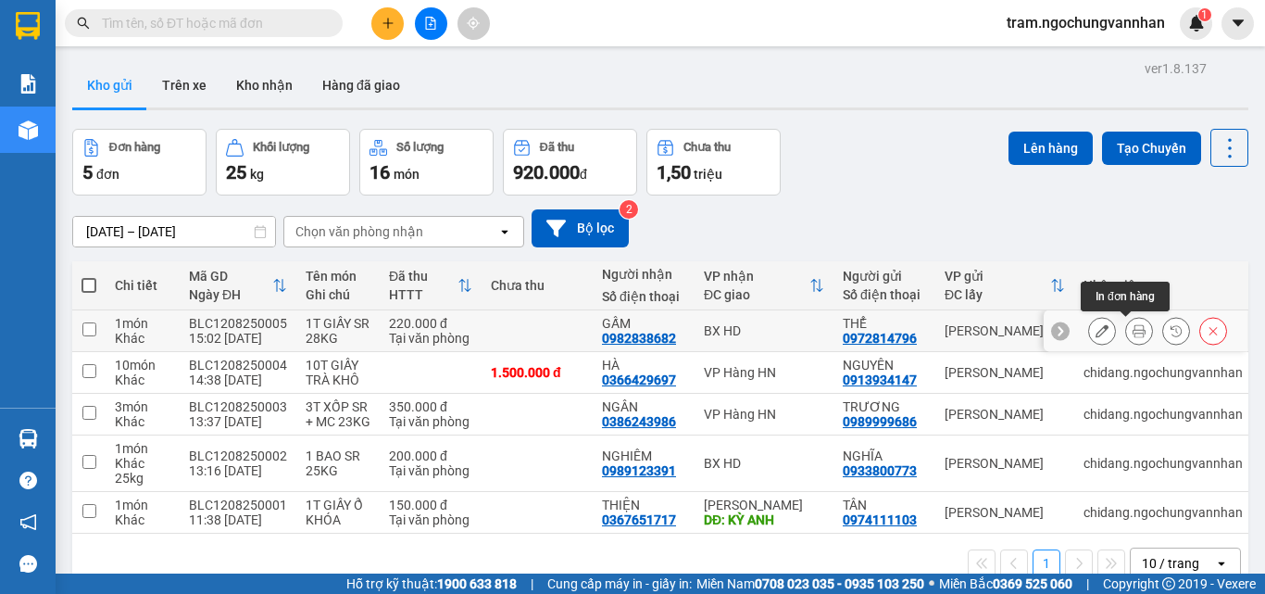  What do you see at coordinates (880, 520) in the screenshot?
I see `div: 0974111103` at bounding box center [880, 520].